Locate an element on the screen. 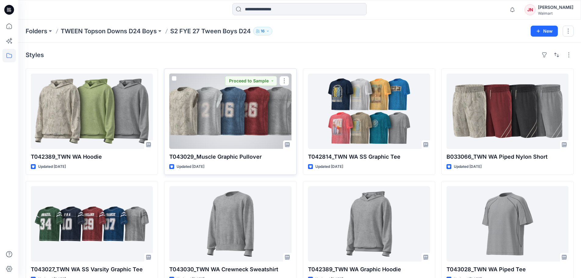  p: S2 FYE 27 Tween Boys D24 is located at coordinates (210, 31).